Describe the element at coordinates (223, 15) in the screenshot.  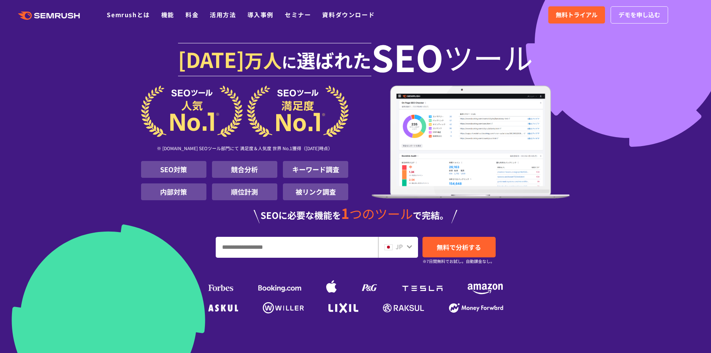
I see `a: 活用方法` at that location.